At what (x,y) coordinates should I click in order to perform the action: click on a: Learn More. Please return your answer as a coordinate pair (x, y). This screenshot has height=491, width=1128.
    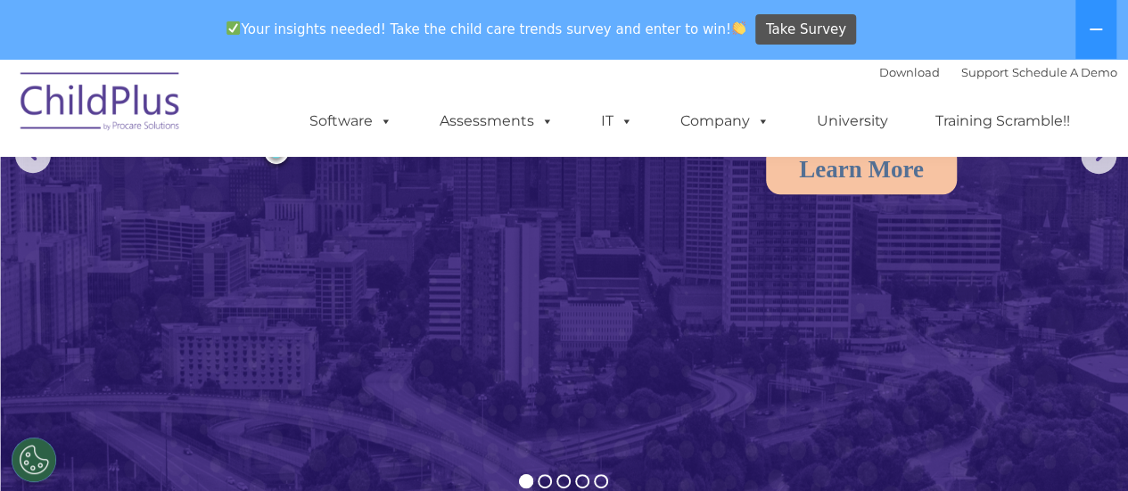
    Looking at the image, I should click on (862, 169).